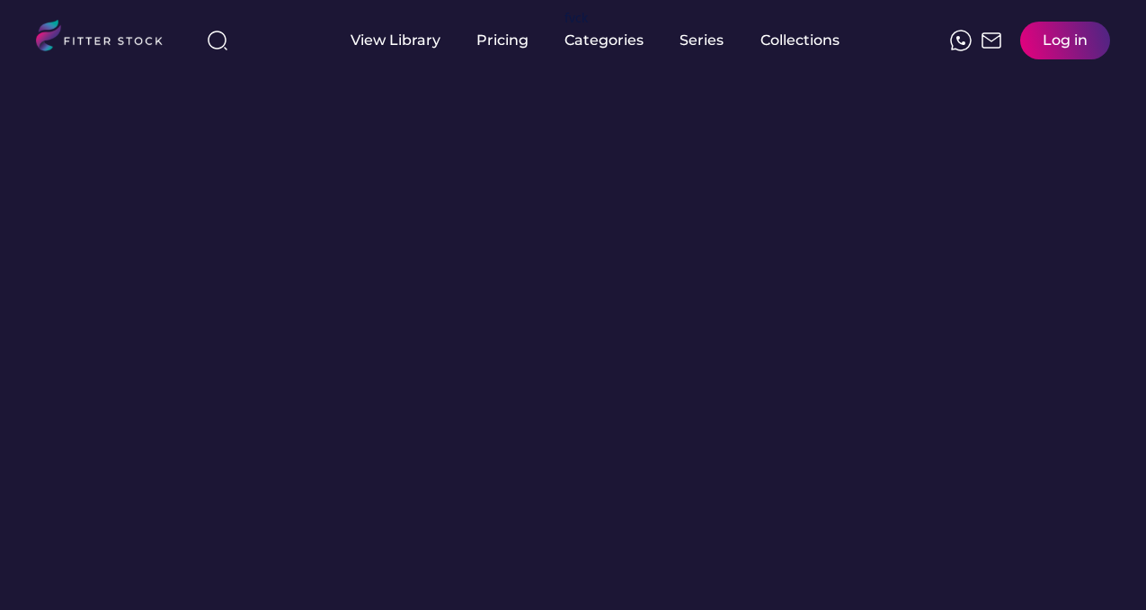 This screenshot has height=610, width=1146. I want to click on div: Collections, so click(800, 40).